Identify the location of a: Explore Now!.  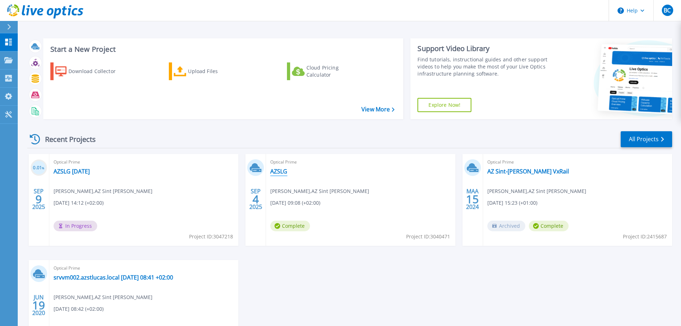
(445, 105).